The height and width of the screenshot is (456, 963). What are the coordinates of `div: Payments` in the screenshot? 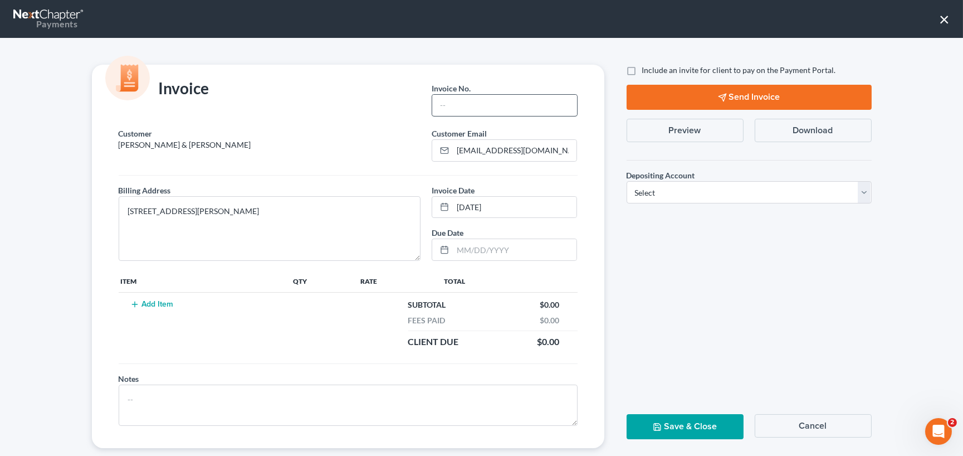 It's located at (45, 24).